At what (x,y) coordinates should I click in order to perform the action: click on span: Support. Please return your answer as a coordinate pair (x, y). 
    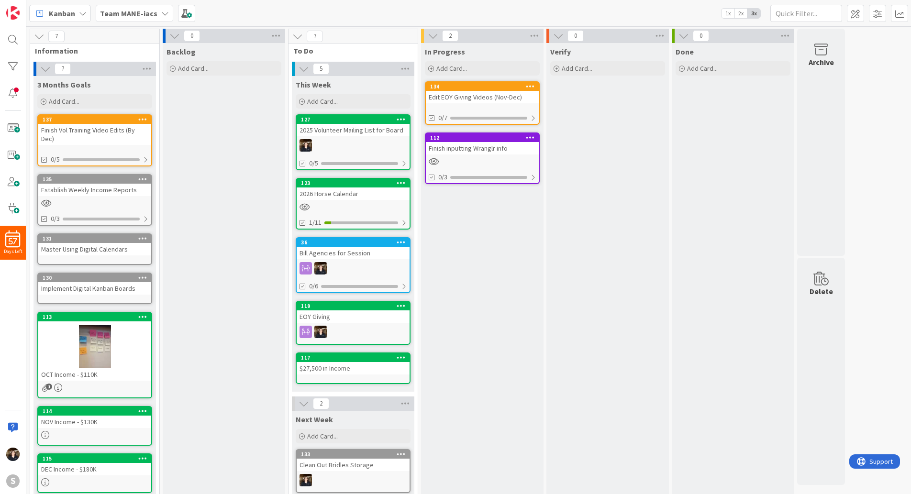
    Looking at the image, I should click on (32, 7).